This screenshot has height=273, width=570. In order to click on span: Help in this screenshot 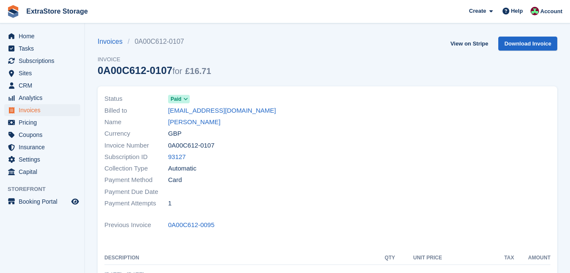, I will do `click(517, 11)`.